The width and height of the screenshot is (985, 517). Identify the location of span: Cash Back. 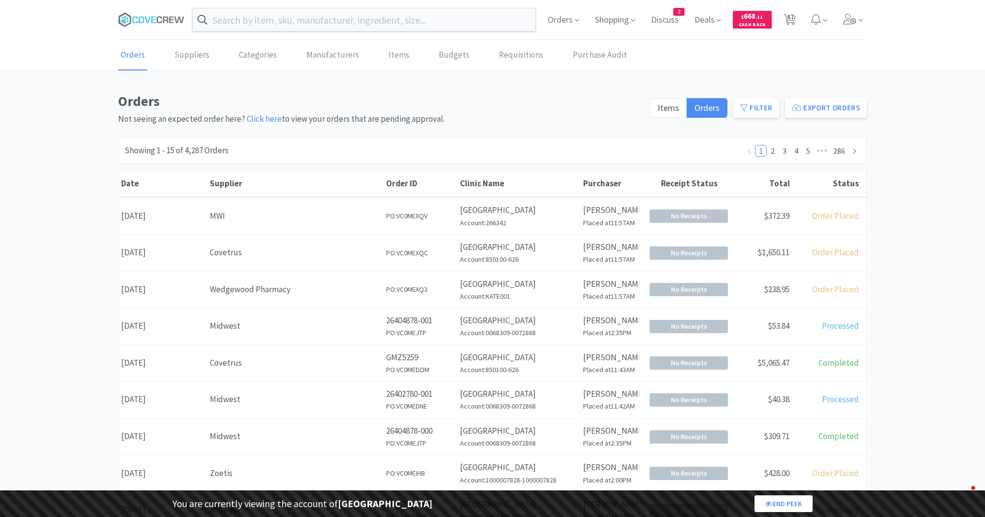
(752, 25).